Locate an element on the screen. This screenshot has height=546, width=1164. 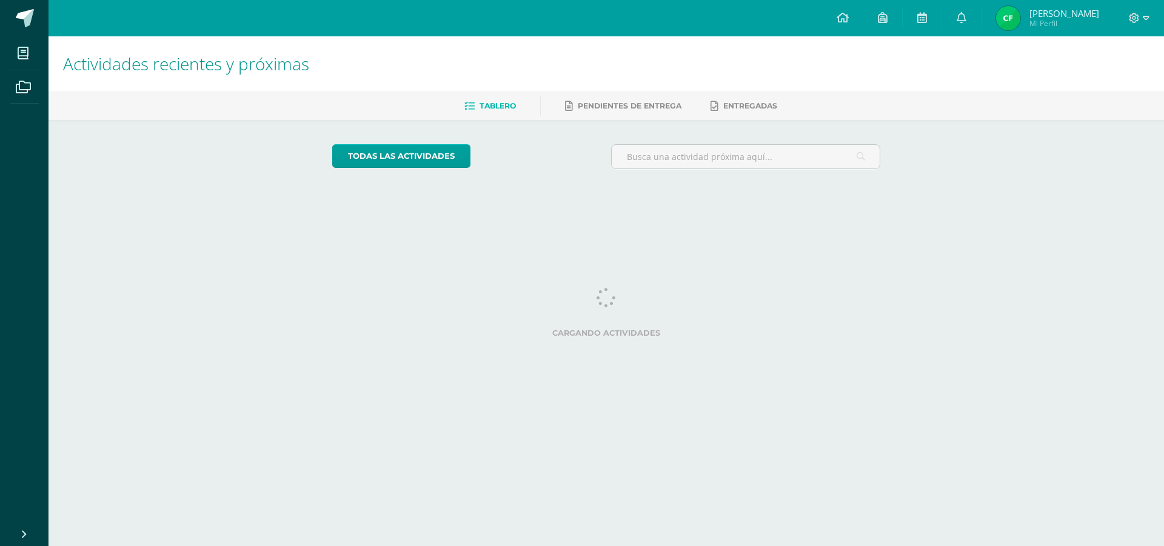
a: Pendientes de entrega is located at coordinates (623, 106).